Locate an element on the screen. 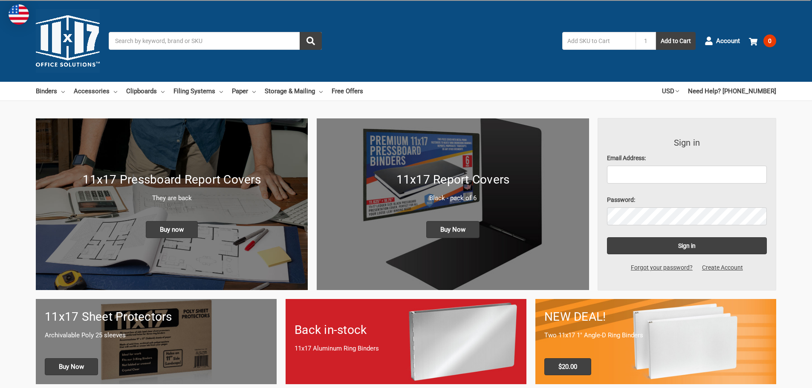  a: USD is located at coordinates (671, 91).